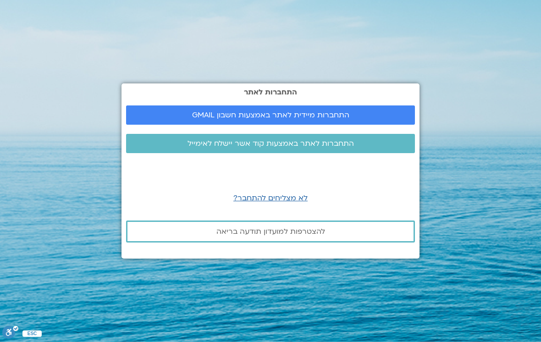  I want to click on span: לא מצליחים להתחבר?, so click(270, 198).